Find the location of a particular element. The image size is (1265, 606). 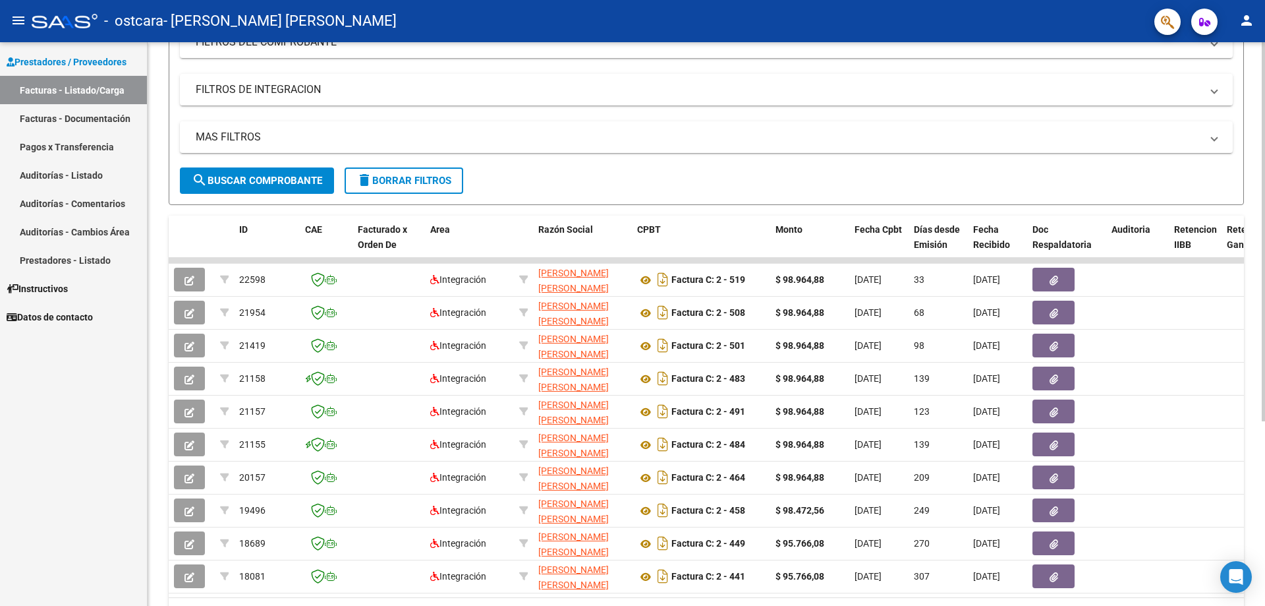

datatable-header-cell: CAE is located at coordinates (326, 245).